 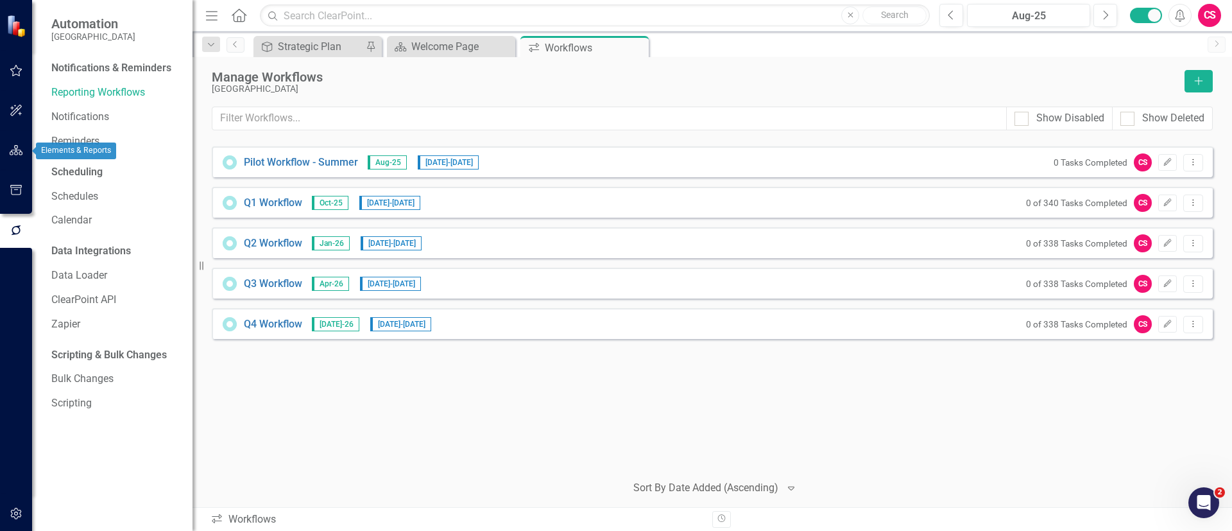 I want to click on small: 0 of 340 Tasks Completed, so click(x=1077, y=203).